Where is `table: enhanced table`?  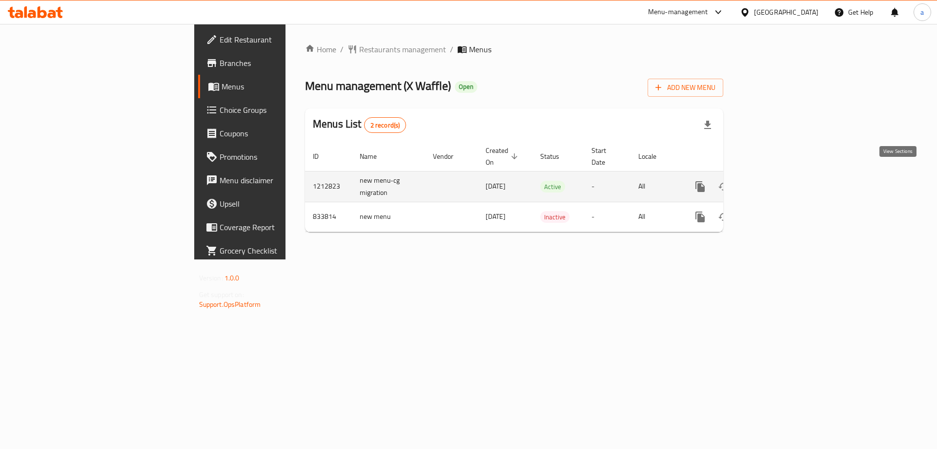
table: enhanced table is located at coordinates (548, 186).